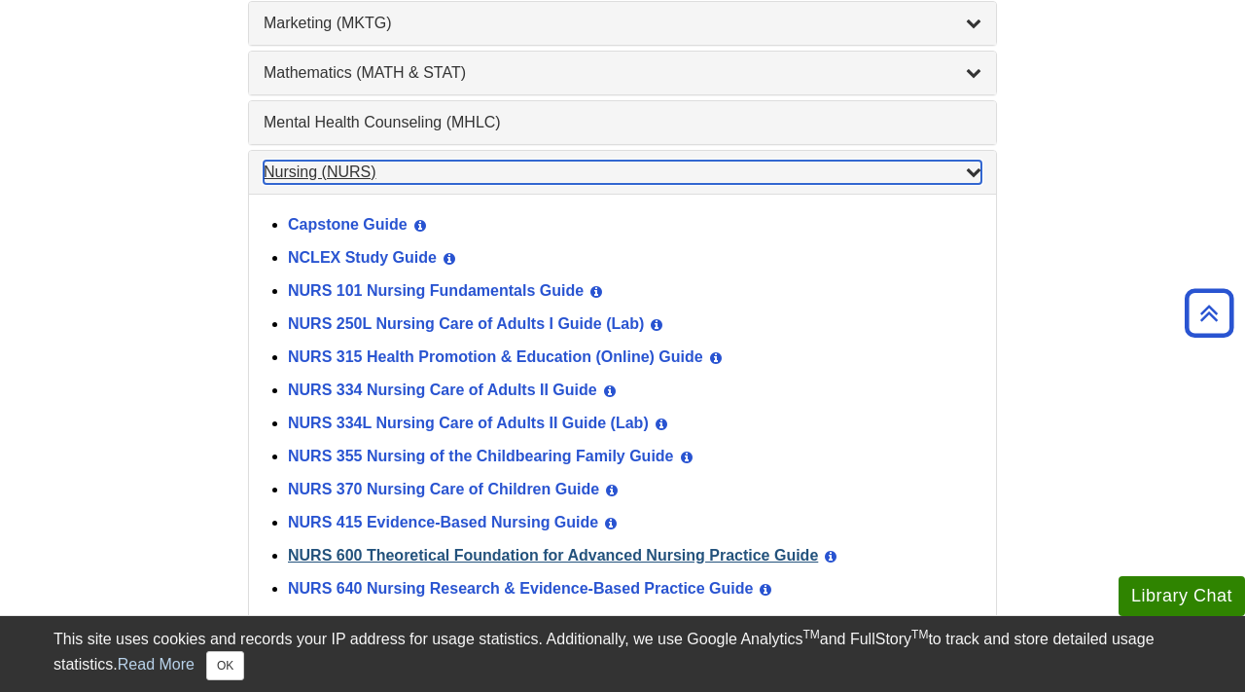  Describe the element at coordinates (468, 422) in the screenshot. I see `a: NURS 334L Nursing Care of Adults II Guide (Lab)` at that location.